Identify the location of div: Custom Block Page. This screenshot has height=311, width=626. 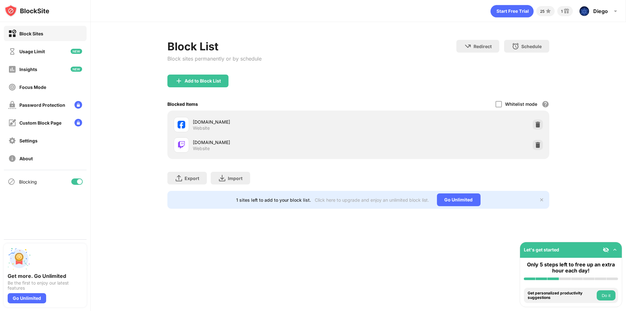
(40, 123).